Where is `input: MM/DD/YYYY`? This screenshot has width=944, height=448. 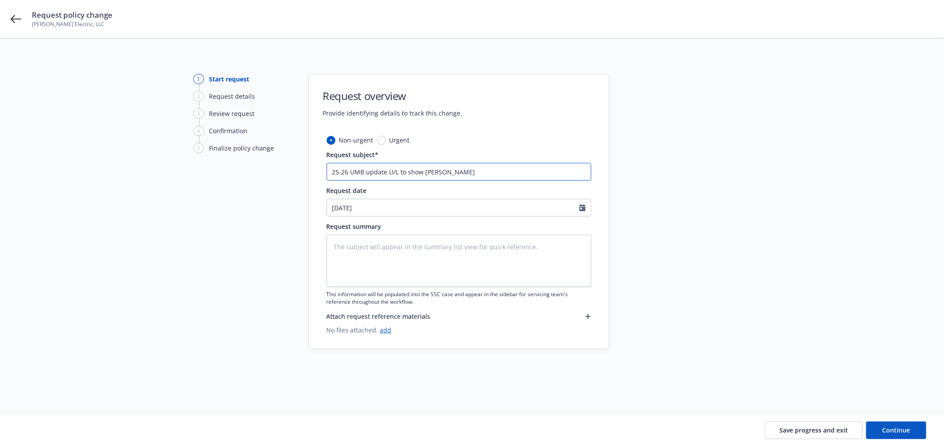
input: MM/DD/YYYY is located at coordinates (453, 208).